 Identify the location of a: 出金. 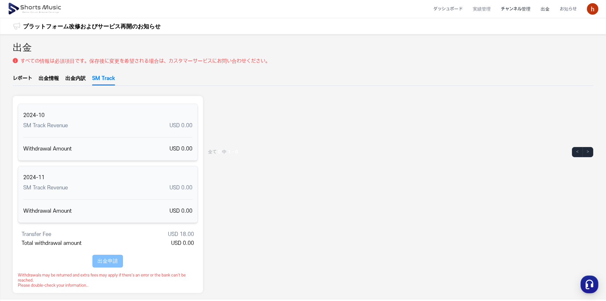
(545, 9).